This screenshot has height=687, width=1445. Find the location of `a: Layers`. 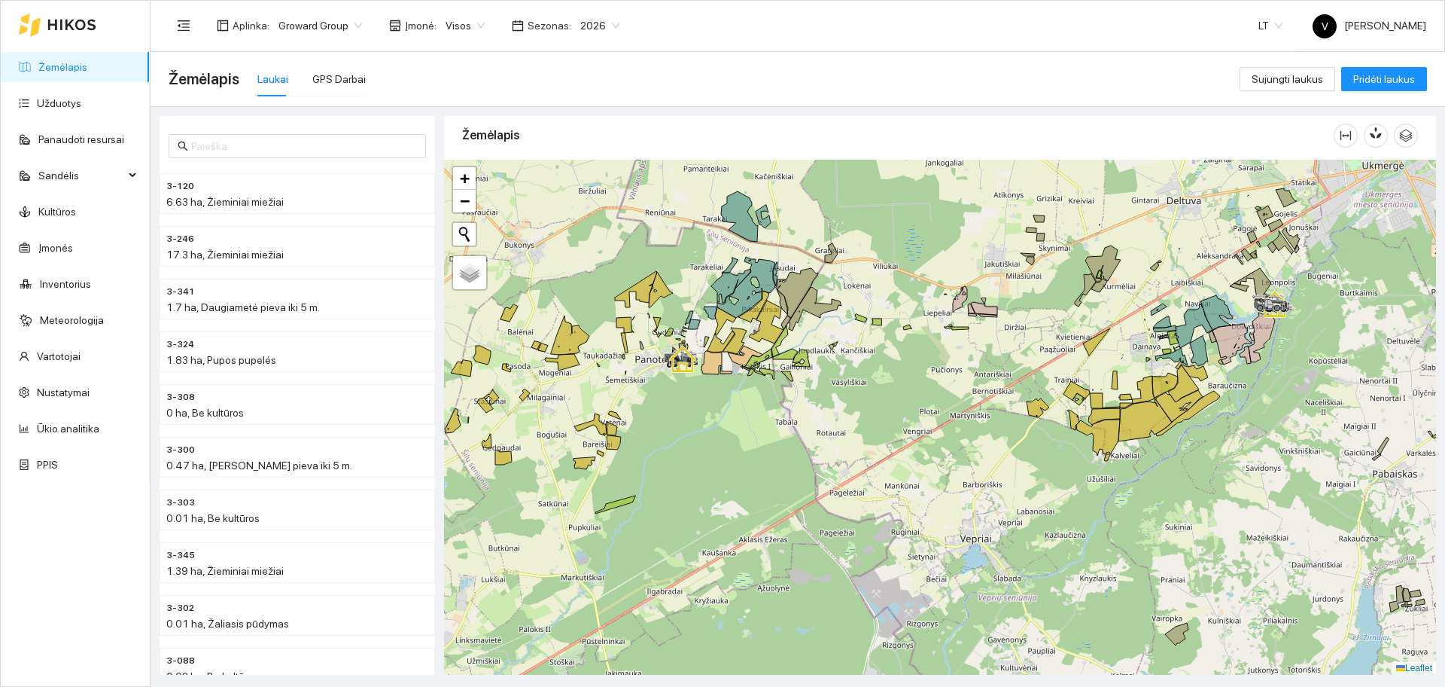

a: Layers is located at coordinates (470, 273).